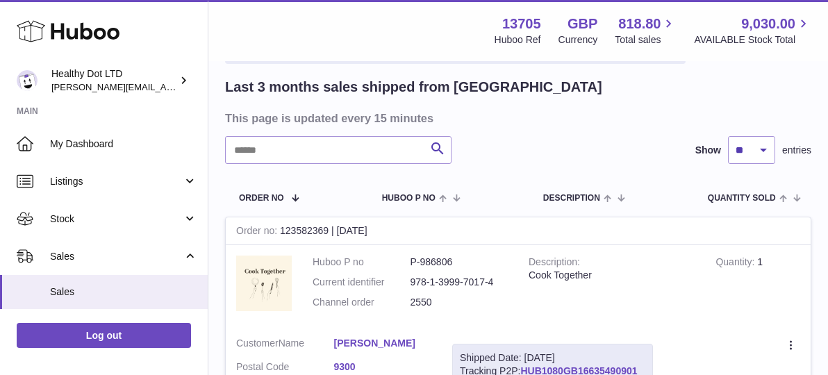 The image size is (828, 375). What do you see at coordinates (736, 263) in the screenshot?
I see `strong: Quantity` at bounding box center [736, 263].